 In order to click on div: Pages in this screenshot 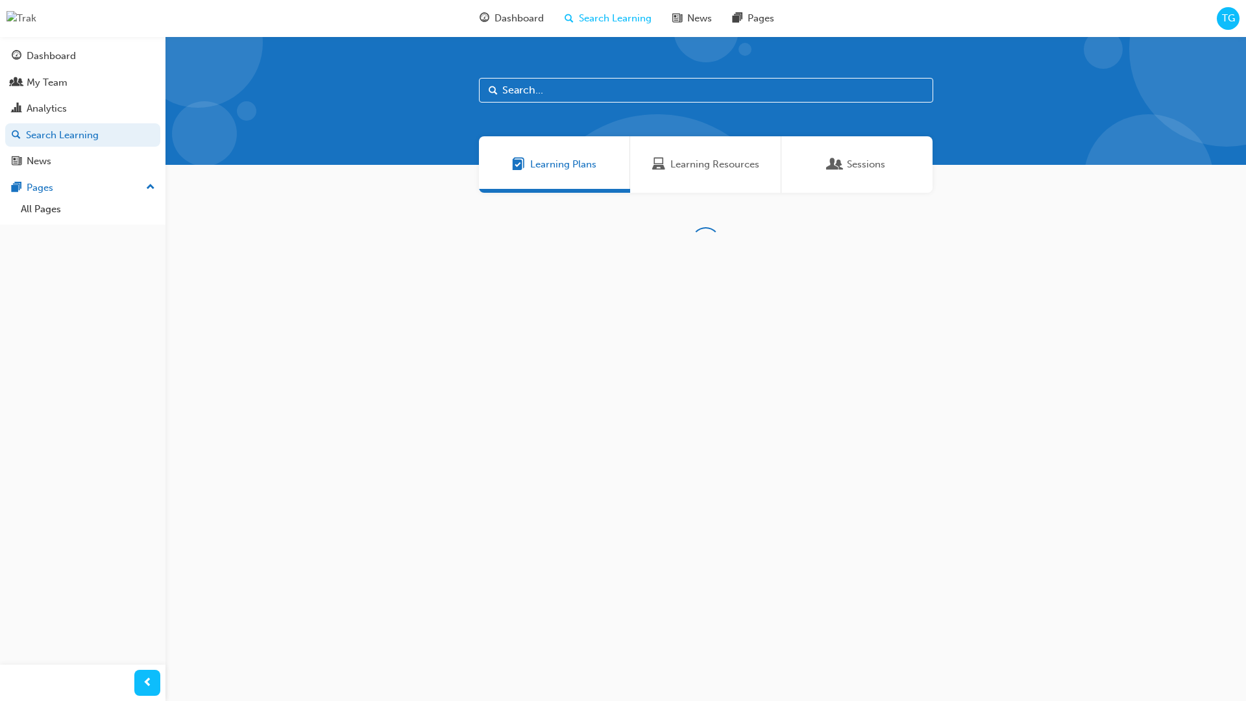, I will do `click(40, 188)`.